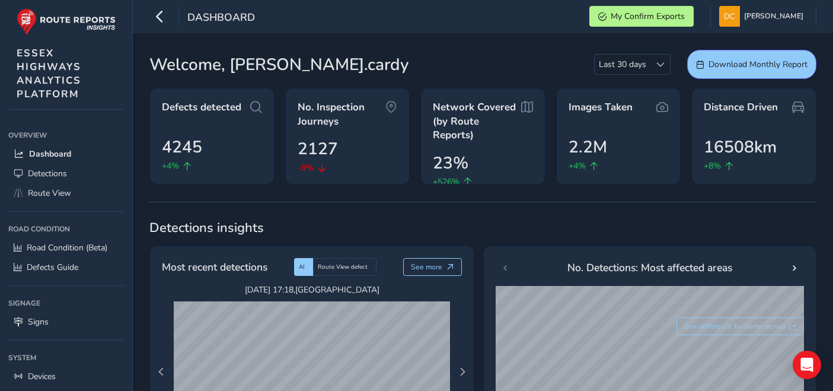 This screenshot has width=833, height=391. Describe the element at coordinates (66, 303) in the screenshot. I see `div: Signage` at that location.